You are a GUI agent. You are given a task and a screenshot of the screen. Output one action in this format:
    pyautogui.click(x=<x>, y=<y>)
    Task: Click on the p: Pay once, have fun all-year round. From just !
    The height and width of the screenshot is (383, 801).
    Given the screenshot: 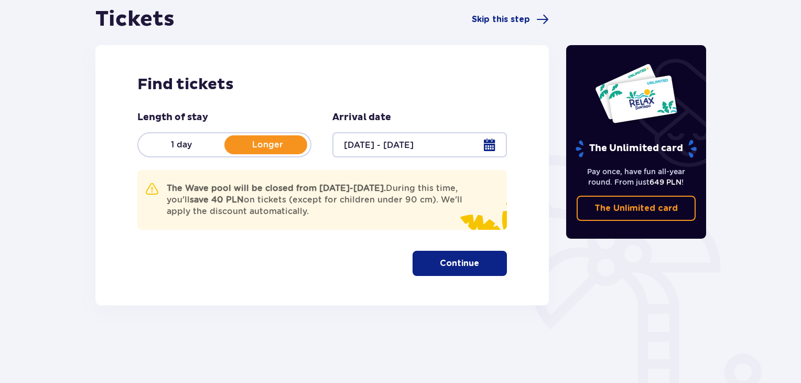 What is the action you would take?
    pyautogui.click(x=637, y=177)
    